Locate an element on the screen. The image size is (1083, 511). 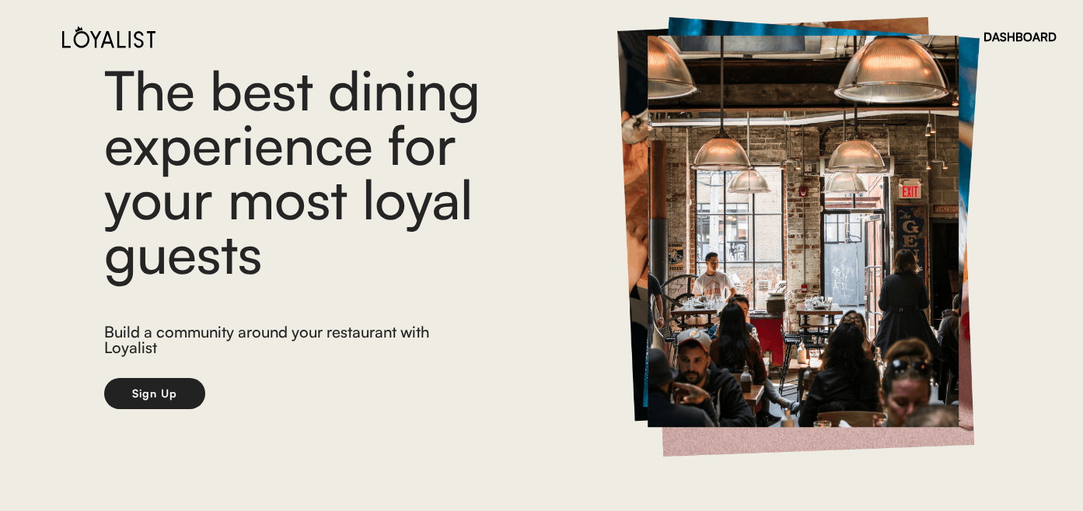
img: Loyalist%20Logo%20Black.svg is located at coordinates (109, 37).